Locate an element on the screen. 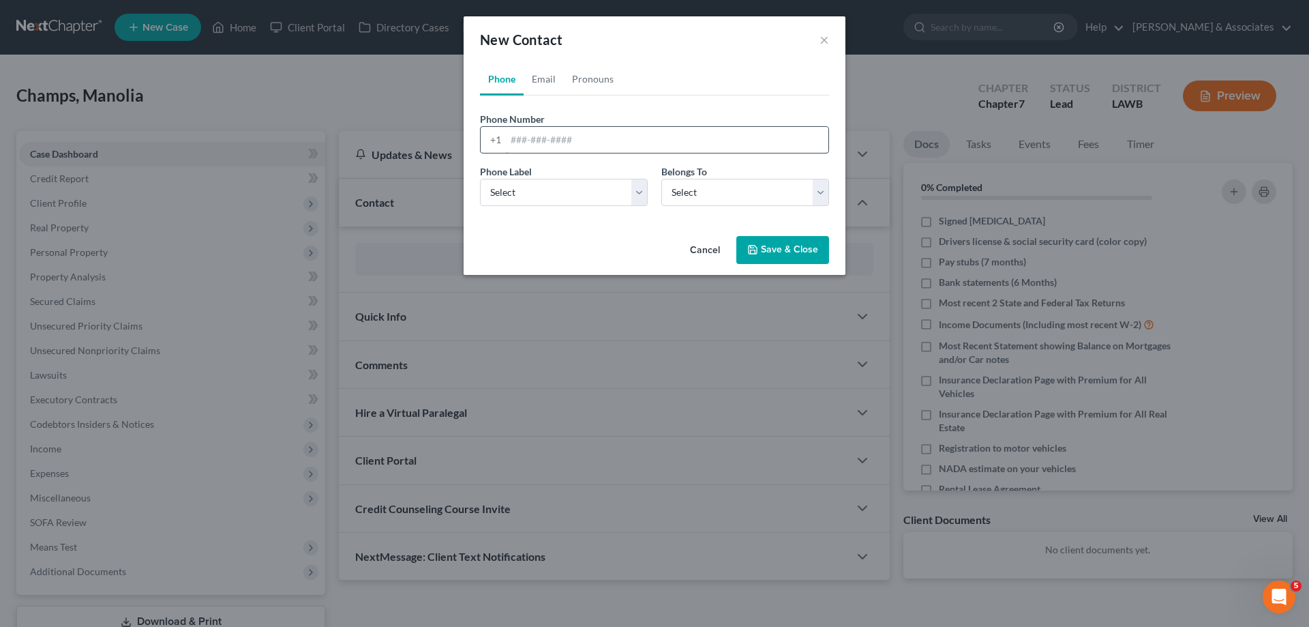 This screenshot has width=1309, height=627. span: Belongs To is located at coordinates (684, 171).